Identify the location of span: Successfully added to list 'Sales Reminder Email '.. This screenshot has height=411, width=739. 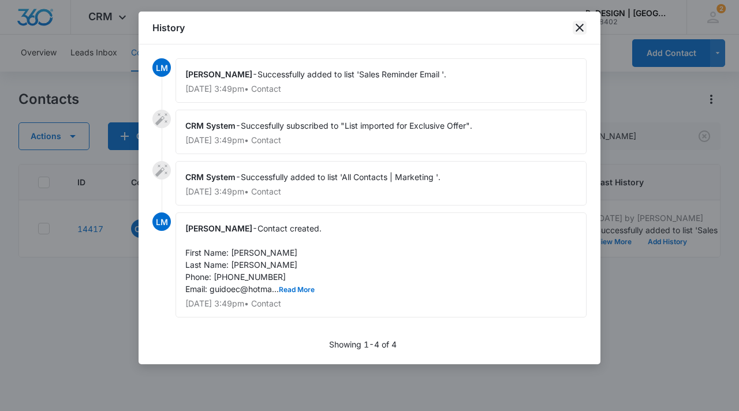
(352, 74).